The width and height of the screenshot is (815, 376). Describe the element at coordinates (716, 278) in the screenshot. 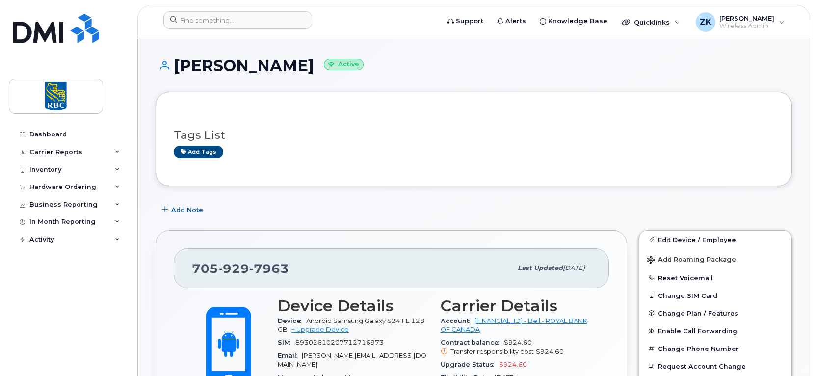

I see `button: Reset Voicemail` at that location.